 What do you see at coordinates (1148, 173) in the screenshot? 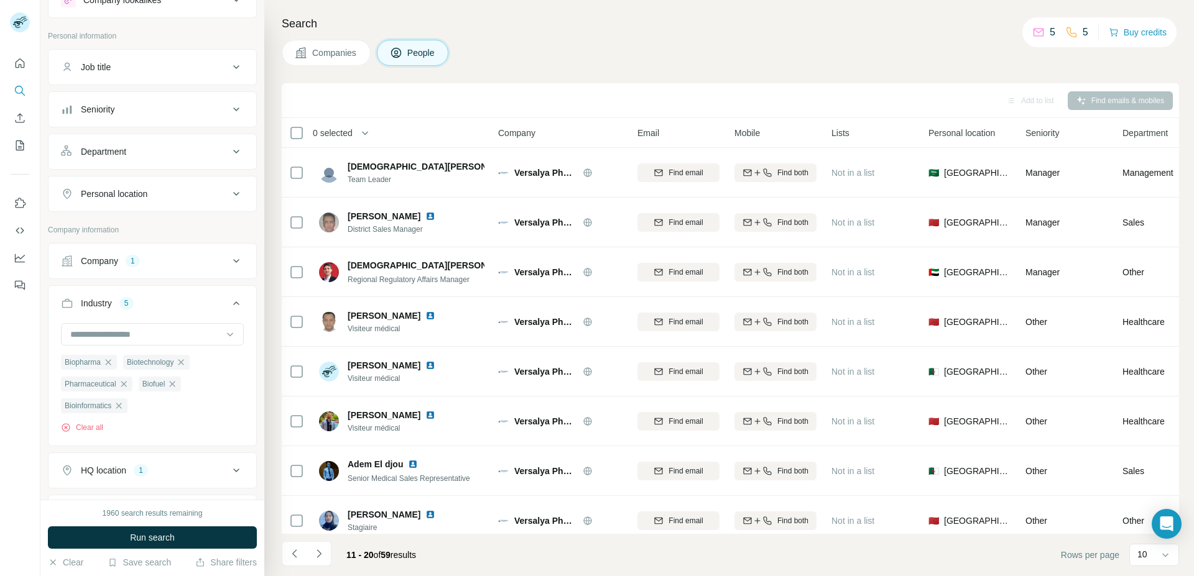
I see `span: Management` at bounding box center [1148, 173].